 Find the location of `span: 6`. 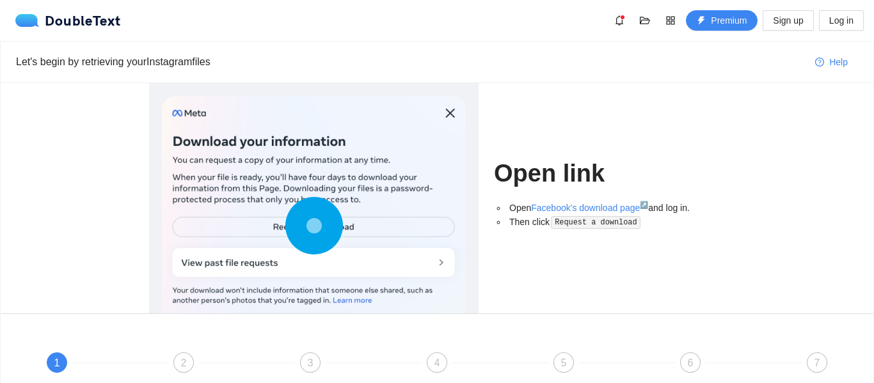

span: 6 is located at coordinates (690, 363).